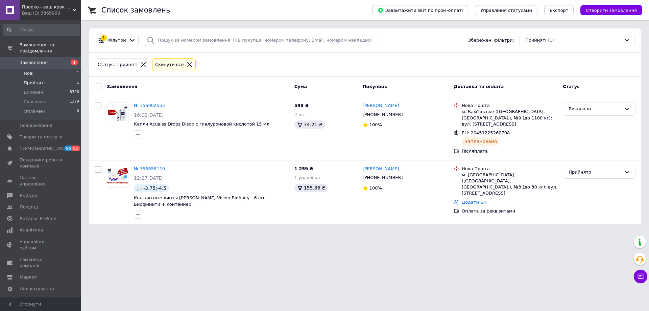 The image size is (649, 311). What do you see at coordinates (169, 65) in the screenshot?
I see `div: Cкинути все` at bounding box center [169, 65].